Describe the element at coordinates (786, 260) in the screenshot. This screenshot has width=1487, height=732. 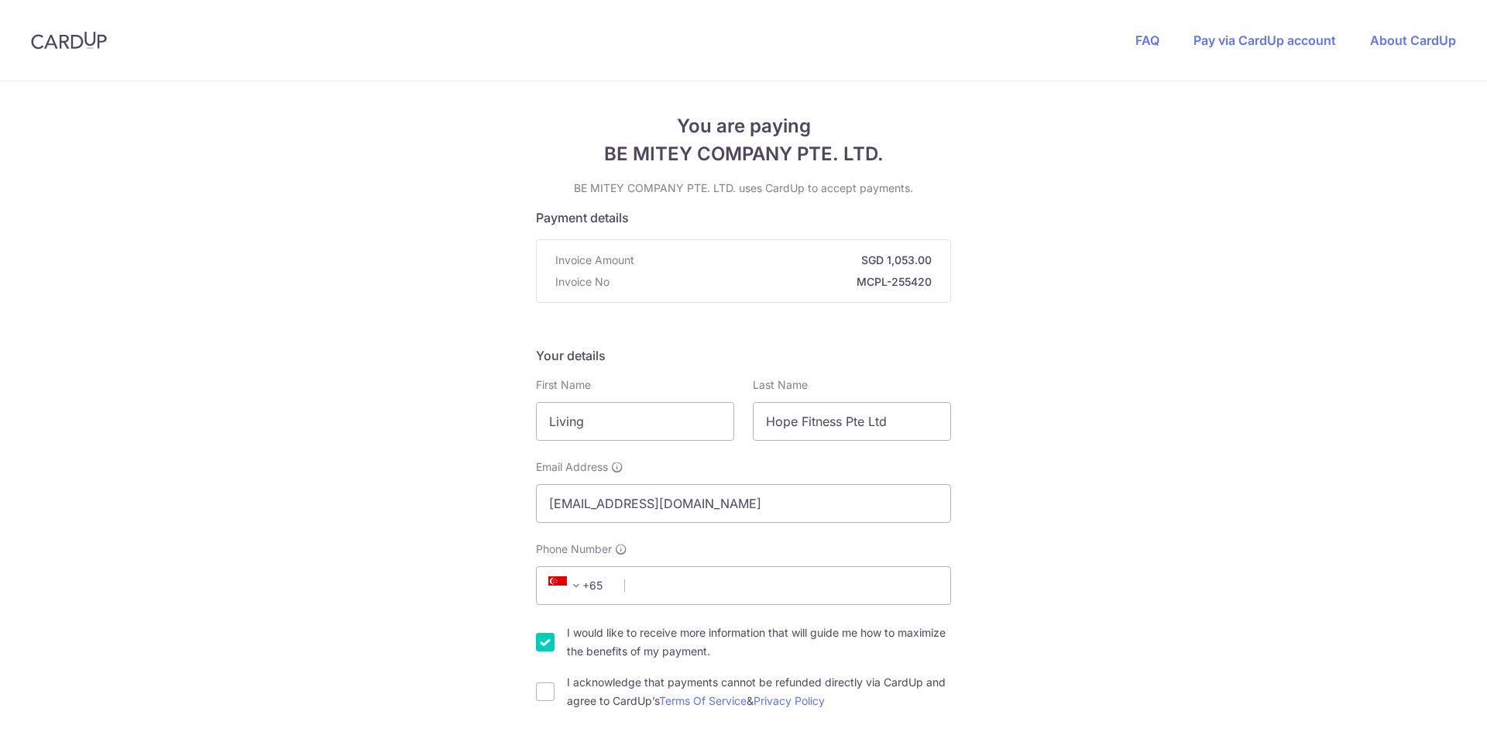
I see `strong: SGD 1,053.00` at that location.